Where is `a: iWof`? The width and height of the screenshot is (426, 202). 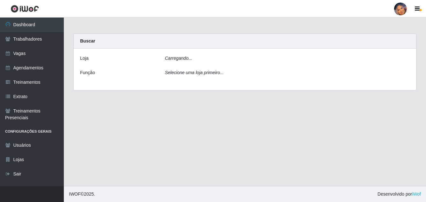 a: iWof is located at coordinates (417, 194).